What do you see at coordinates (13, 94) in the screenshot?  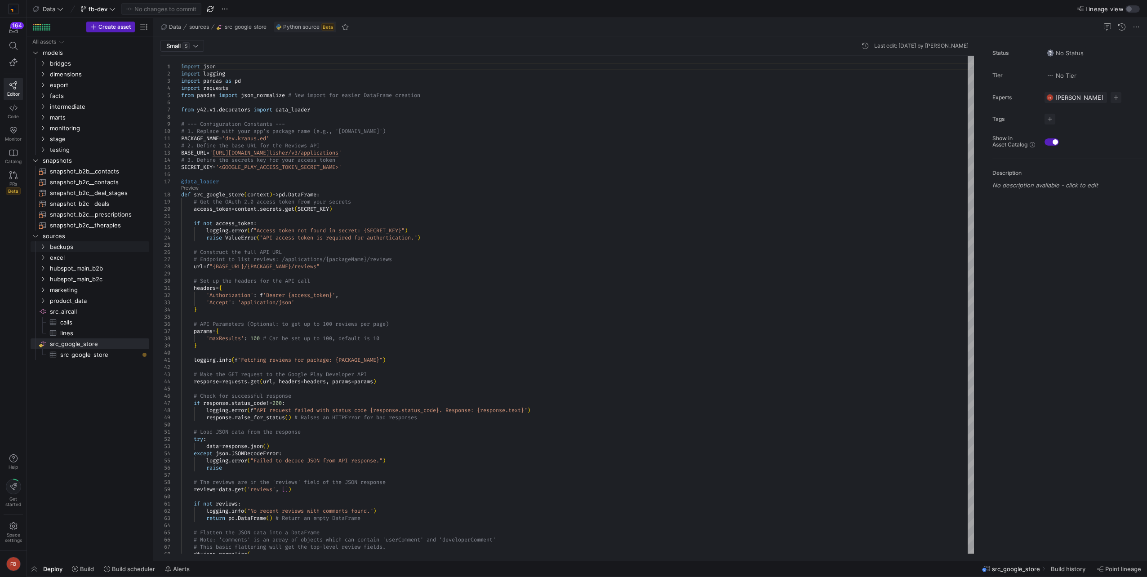 I see `span: Editor` at bounding box center [13, 94].